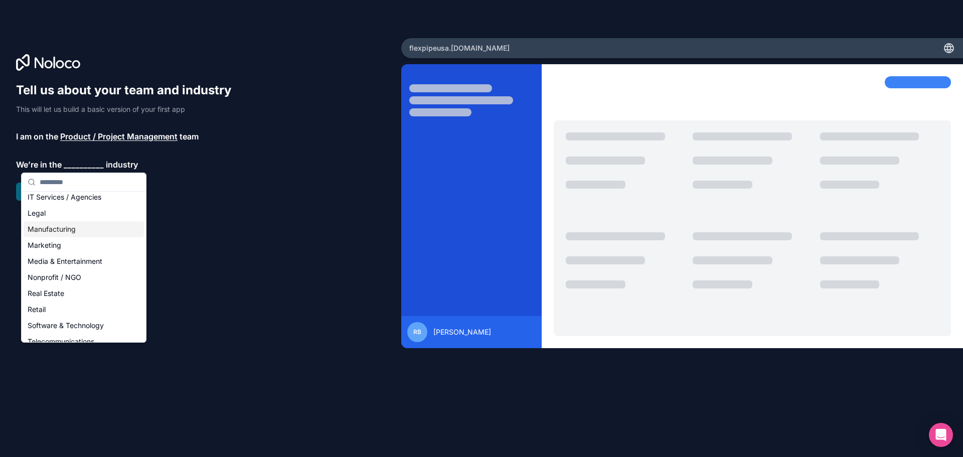 The image size is (963, 457). Describe the element at coordinates (84, 277) in the screenshot. I see `div: Nonprofit / NGO` at that location.